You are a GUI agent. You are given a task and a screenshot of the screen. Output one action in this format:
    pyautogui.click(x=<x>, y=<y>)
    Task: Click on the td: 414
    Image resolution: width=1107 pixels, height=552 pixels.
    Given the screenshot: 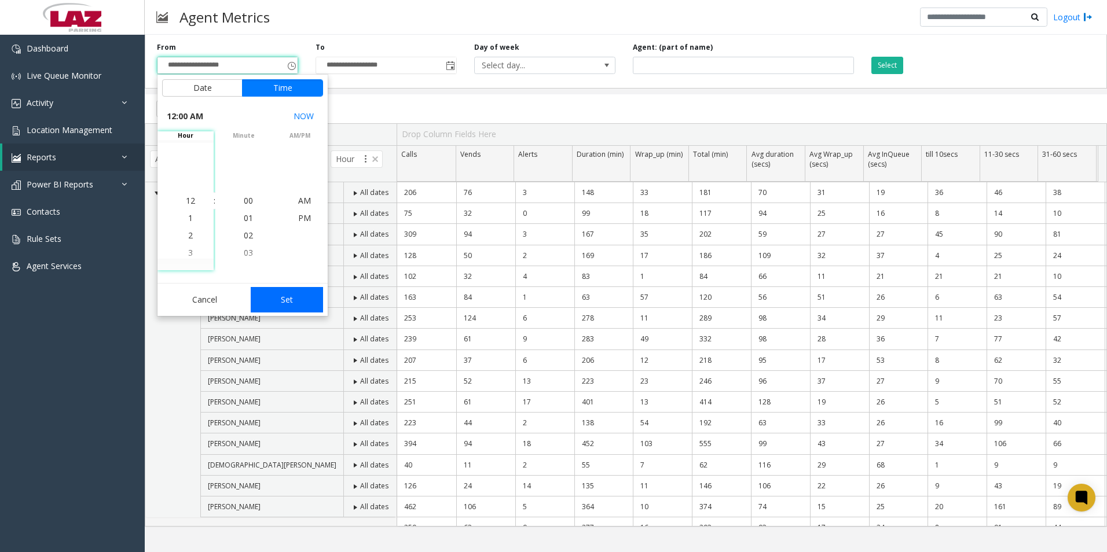 What is the action you would take?
    pyautogui.click(x=721, y=402)
    